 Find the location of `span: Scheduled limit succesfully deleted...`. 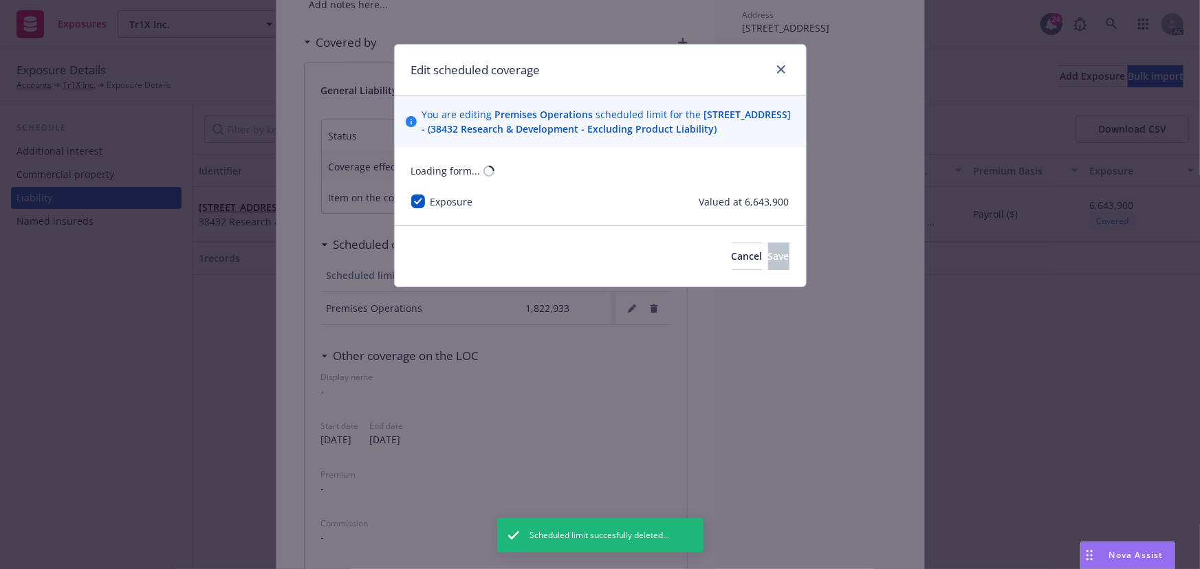

span: Scheduled limit succesfully deleted... is located at coordinates (599, 536).